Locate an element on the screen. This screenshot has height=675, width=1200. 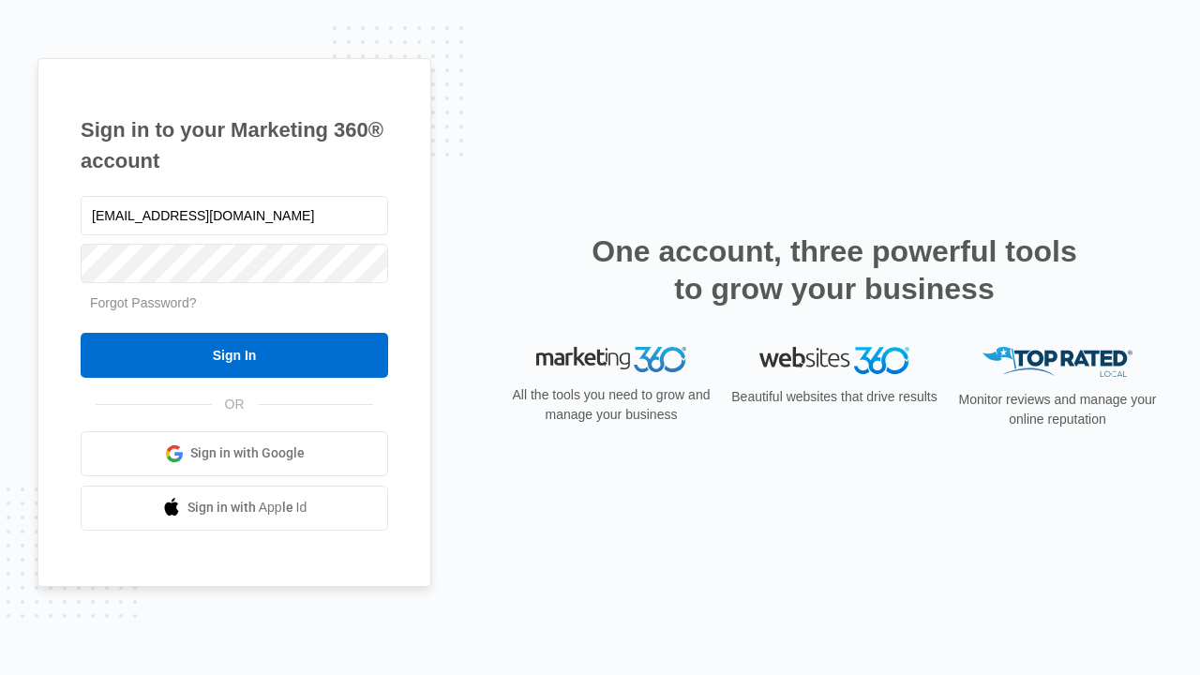
input: Email is located at coordinates (234, 216).